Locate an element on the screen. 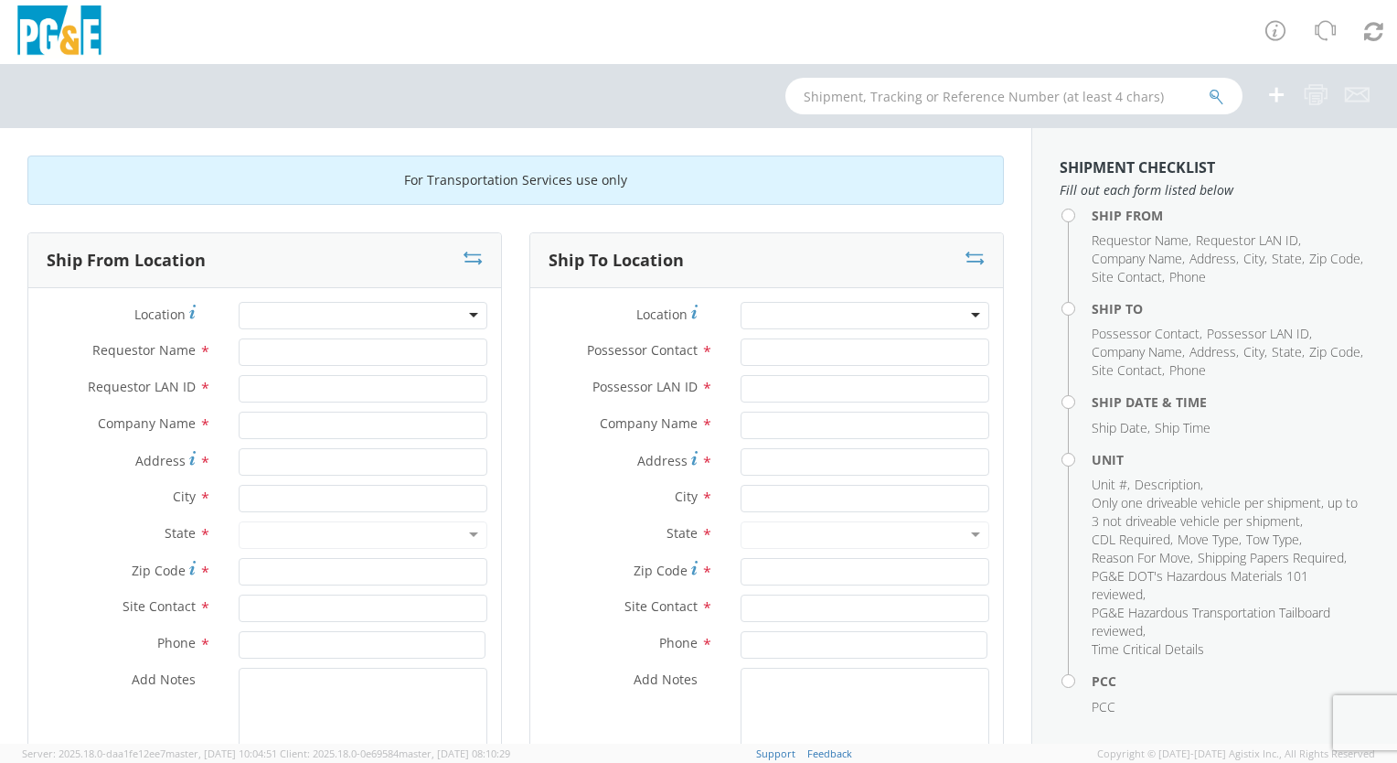  span: PG&E DOT's Hazardous Materials 101 reviewed is located at coordinates (1200, 584).